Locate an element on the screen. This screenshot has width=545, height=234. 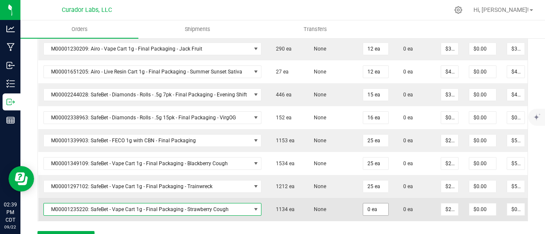
inline-svg: Inventory is located at coordinates (11, 84).